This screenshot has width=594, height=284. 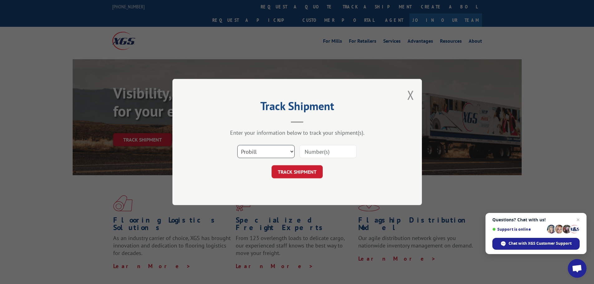 What do you see at coordinates (518, 229) in the screenshot?
I see `span: Support is online` at bounding box center [518, 229].